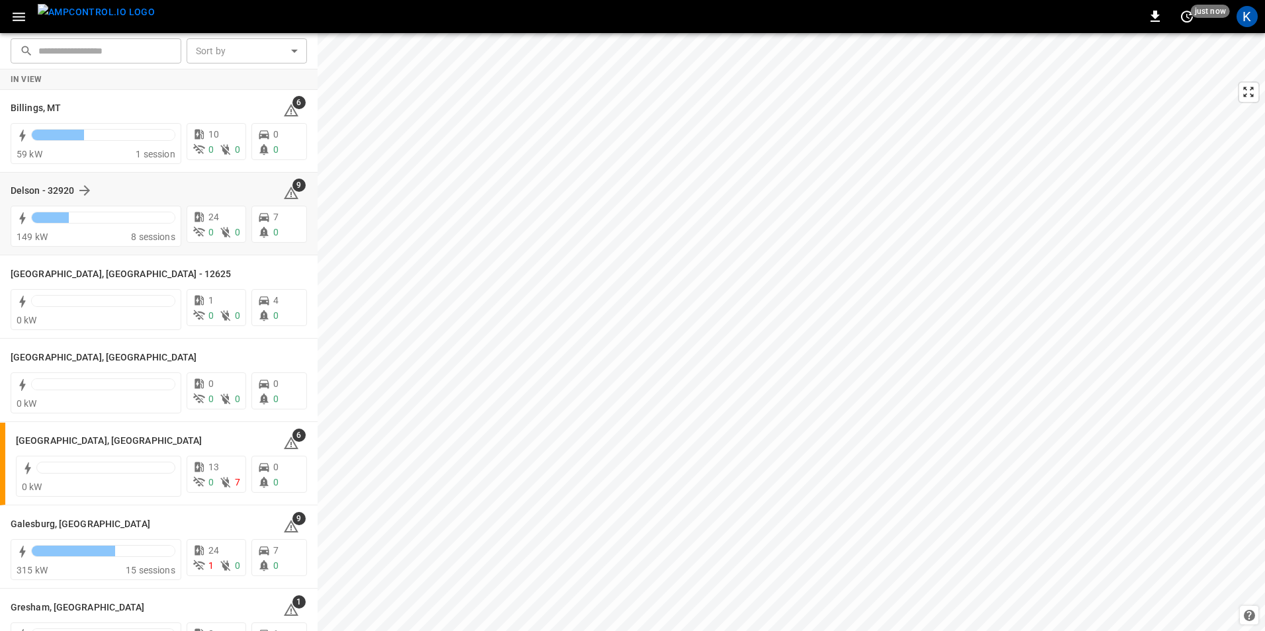 This screenshot has width=1265, height=631. I want to click on span: 13, so click(214, 467).